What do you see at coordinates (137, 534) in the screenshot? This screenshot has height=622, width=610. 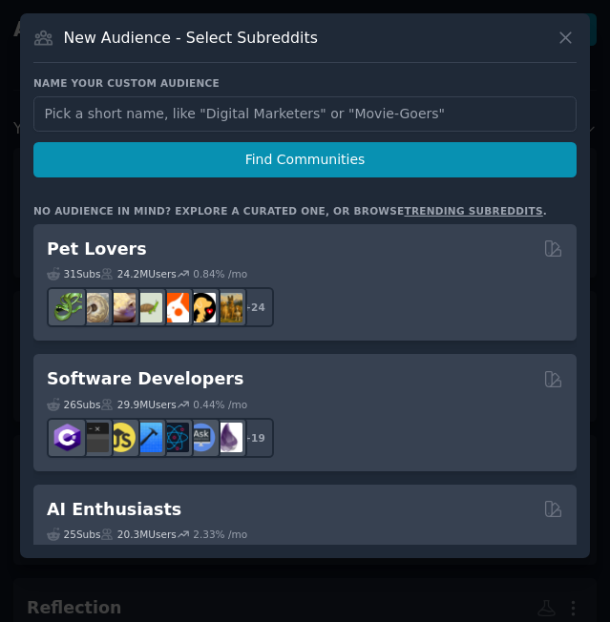 I see `div: 20.3M Users` at bounding box center [137, 534].